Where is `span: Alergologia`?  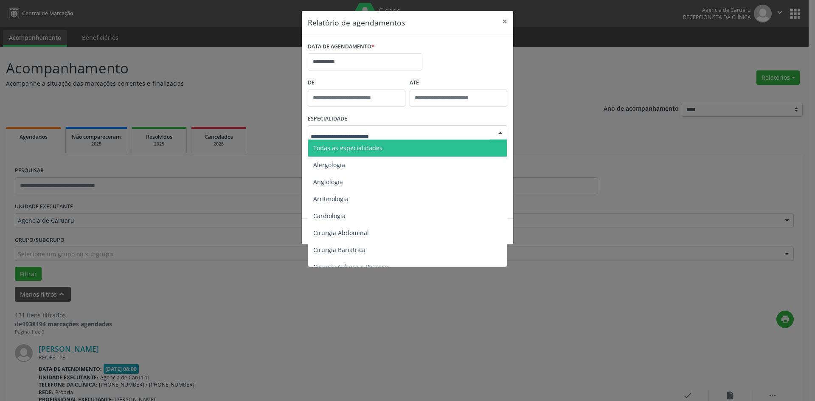 span: Alergologia is located at coordinates (329, 165).